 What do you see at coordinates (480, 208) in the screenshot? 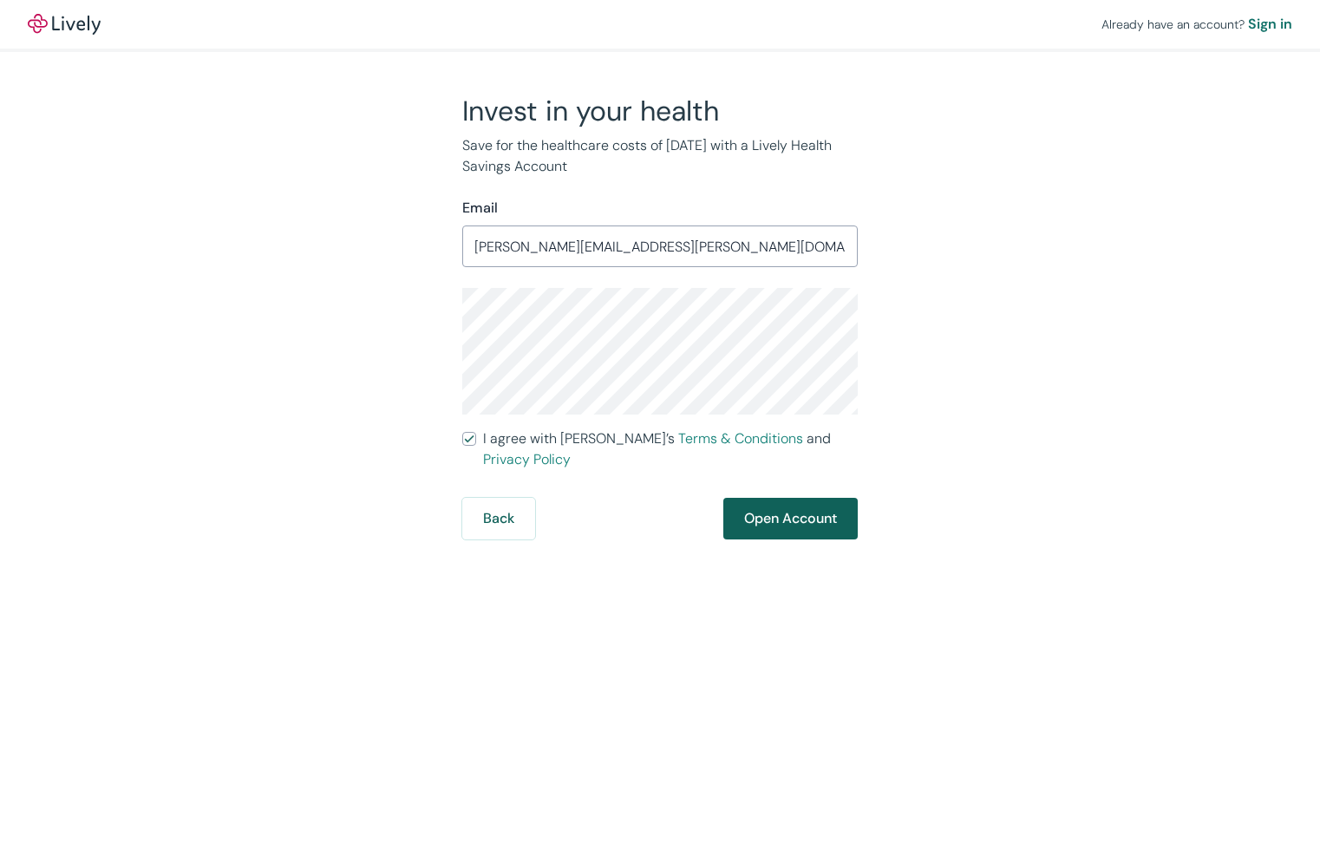
I see `label: Email` at bounding box center [480, 208].